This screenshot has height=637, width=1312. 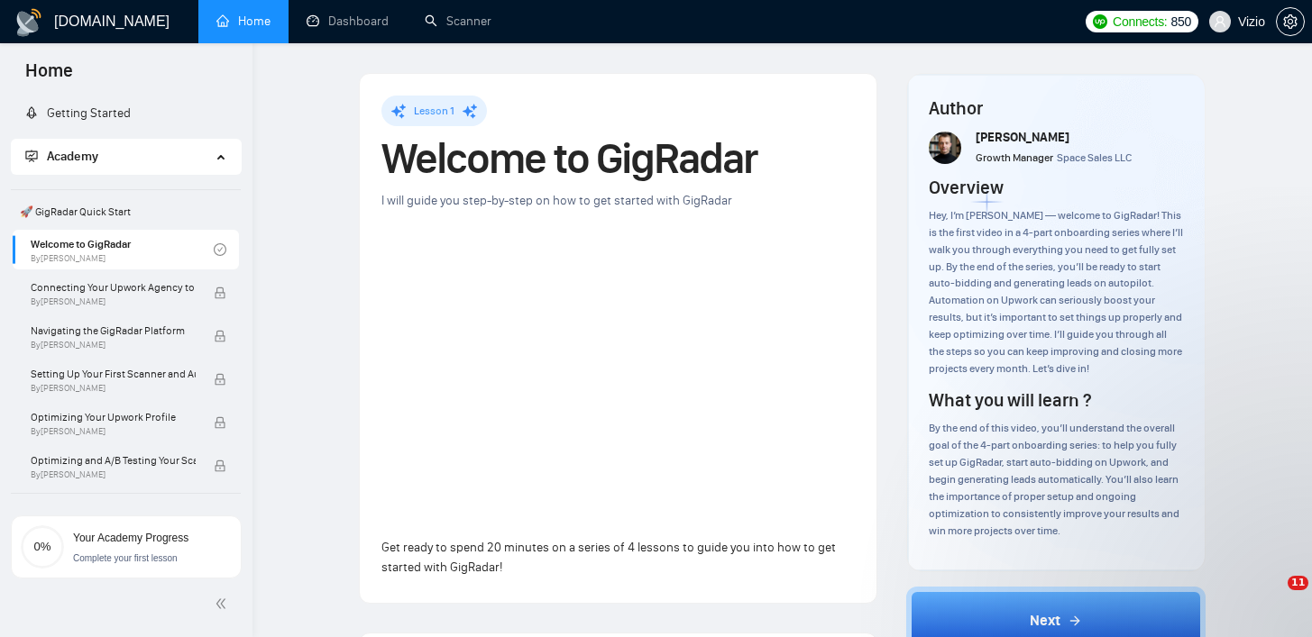 I want to click on span: 0%, so click(x=42, y=546).